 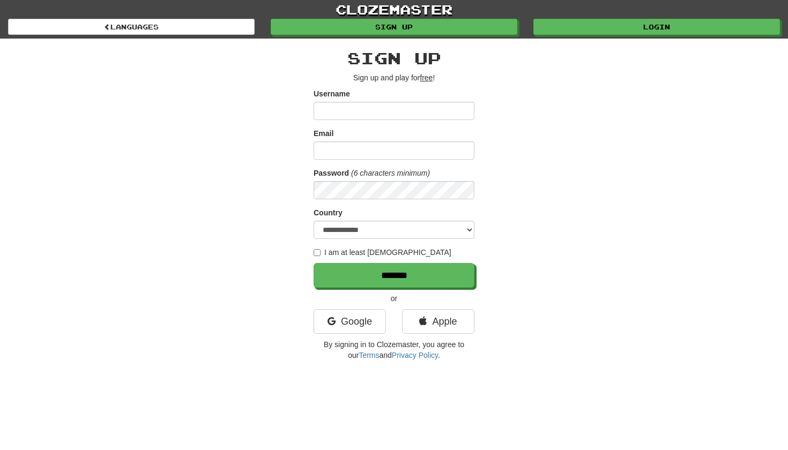 What do you see at coordinates (394, 27) in the screenshot?
I see `a: Sign up` at bounding box center [394, 27].